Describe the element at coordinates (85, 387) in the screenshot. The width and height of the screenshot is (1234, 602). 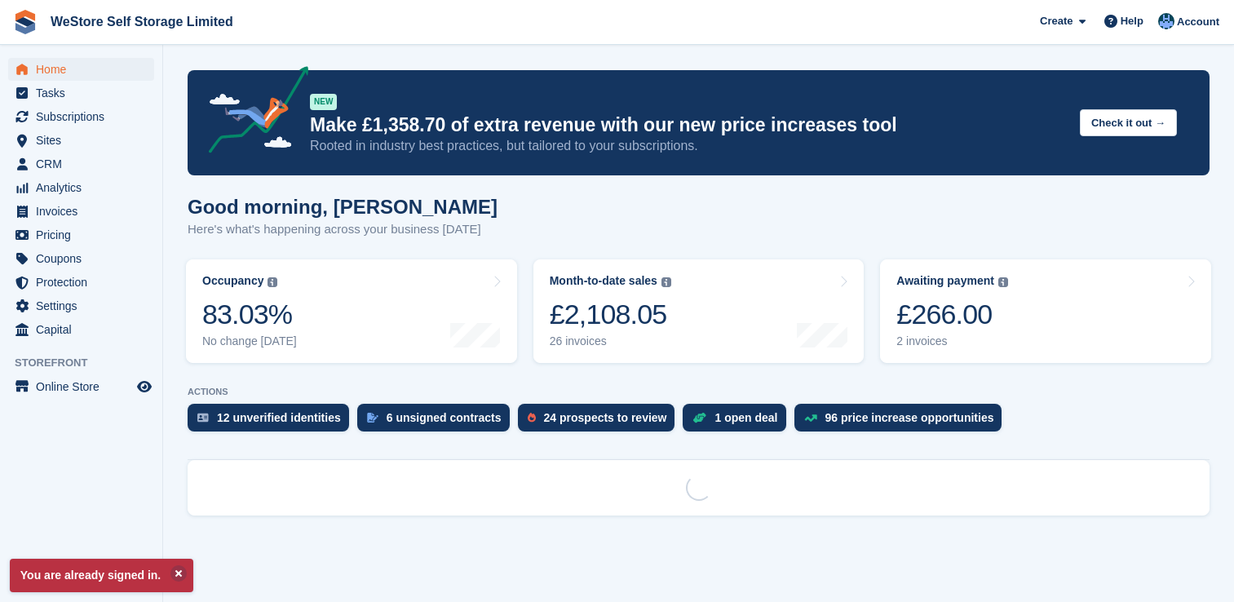
I see `span: Online Store` at that location.